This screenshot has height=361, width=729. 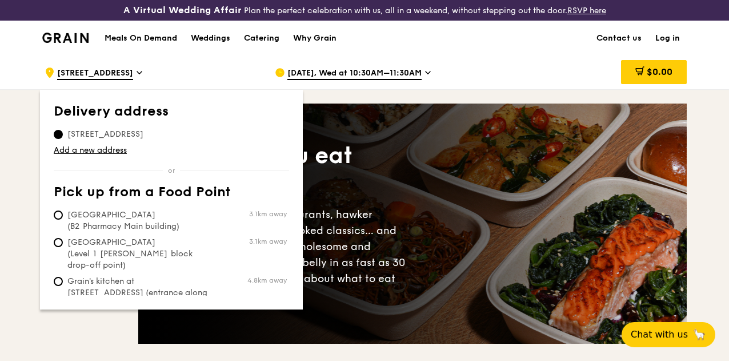 What do you see at coordinates (171, 150) in the screenshot?
I see `a: Add a new address` at bounding box center [171, 150].